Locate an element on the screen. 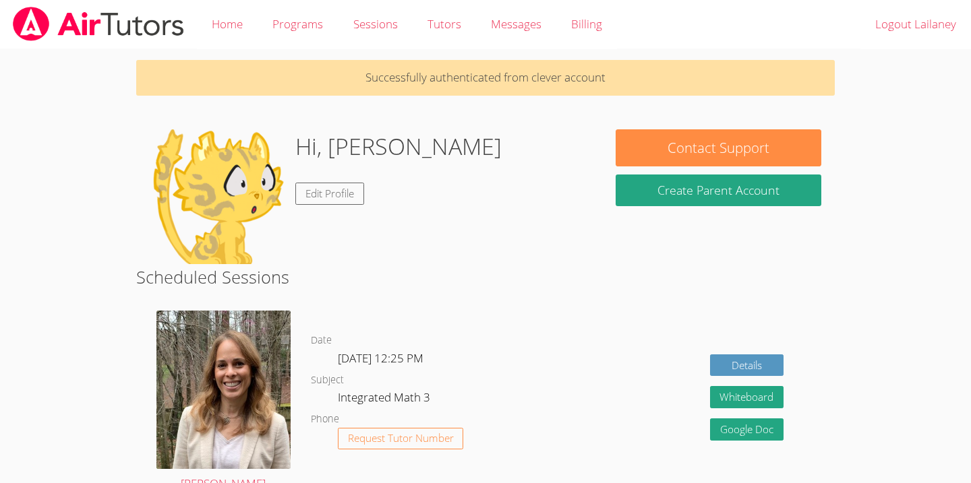 The image size is (971, 483). dd: Integrated Math 3 is located at coordinates (385, 400).